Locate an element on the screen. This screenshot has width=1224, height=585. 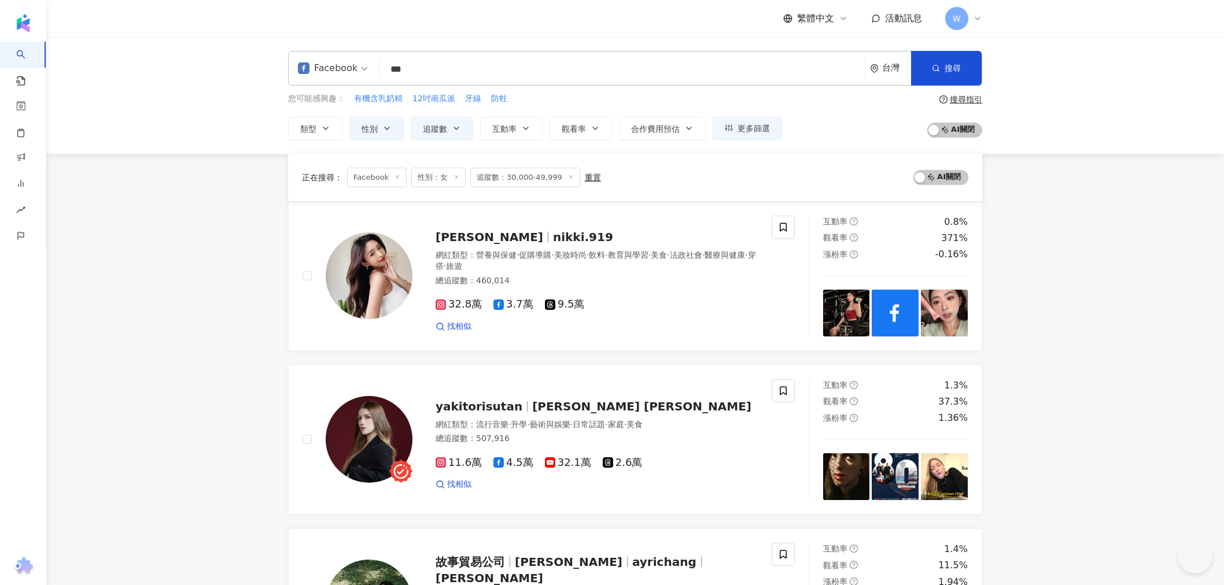
div: 0.8% is located at coordinates (955, 222).